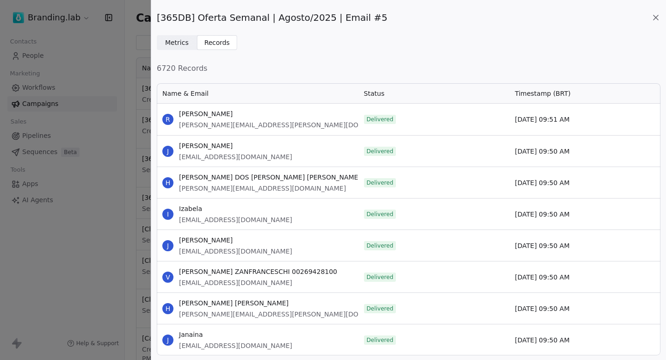  I want to click on span: Janaina, so click(236, 335).